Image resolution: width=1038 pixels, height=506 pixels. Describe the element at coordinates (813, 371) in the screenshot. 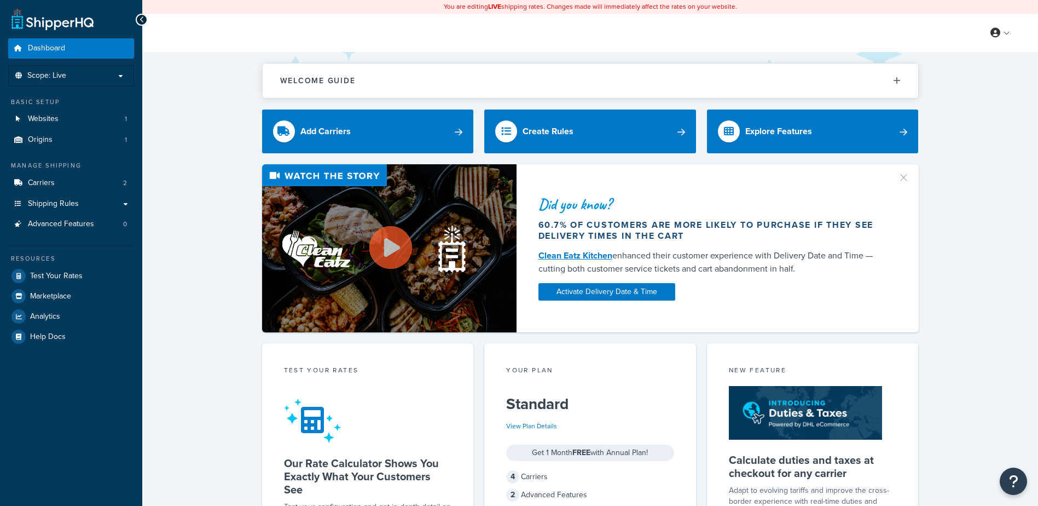

I see `div: New Feature` at that location.